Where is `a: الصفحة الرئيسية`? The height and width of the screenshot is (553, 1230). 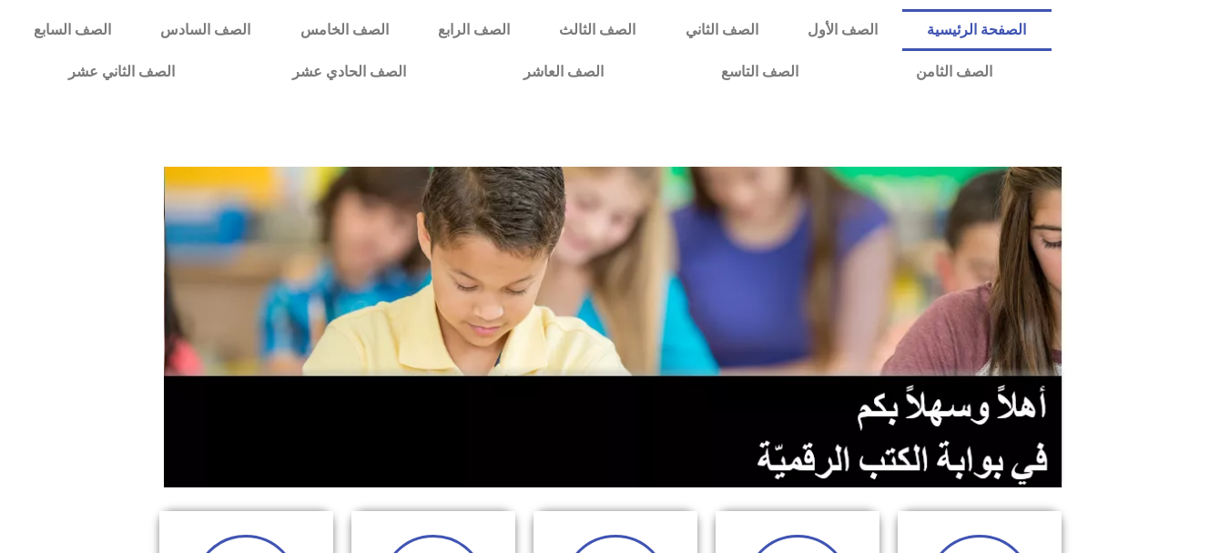 a: الصفحة الرئيسية is located at coordinates (976, 30).